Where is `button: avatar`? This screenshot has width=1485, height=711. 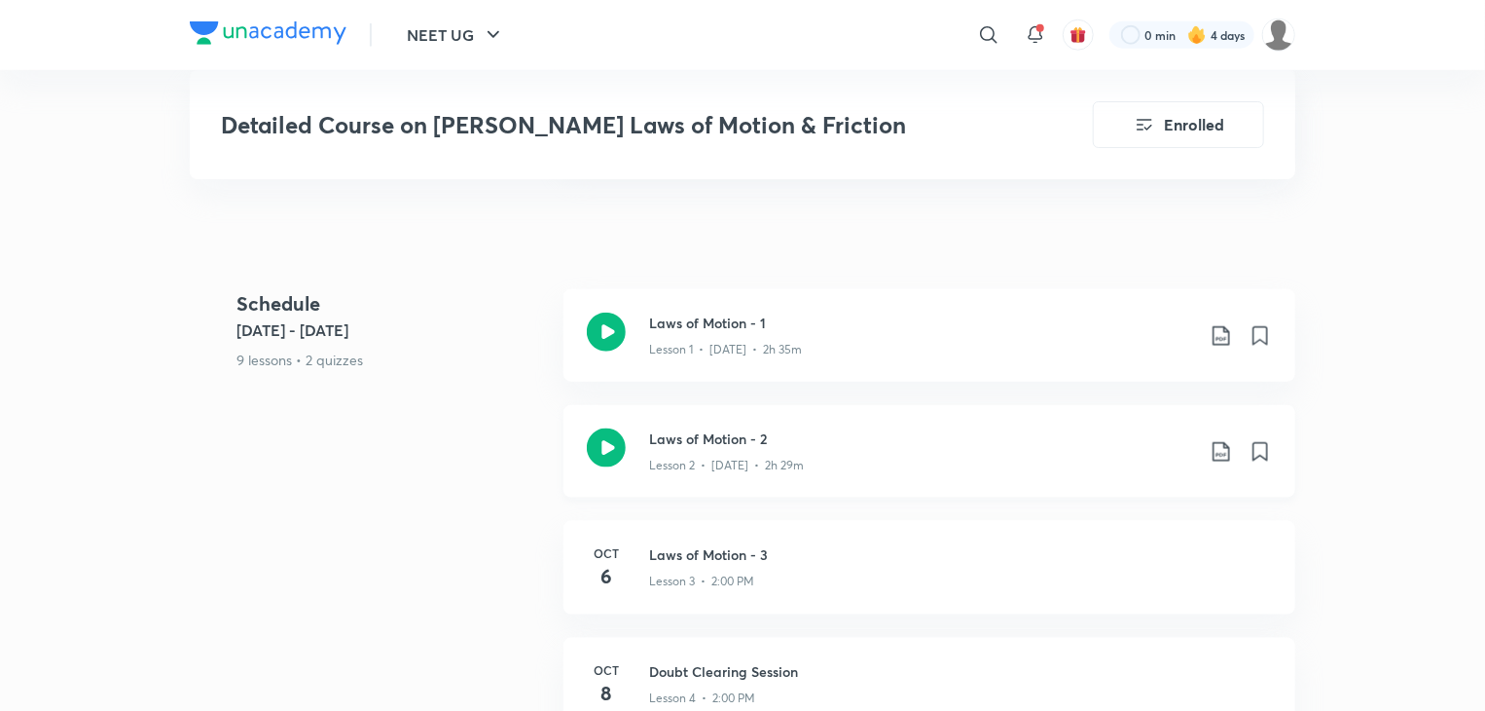
button: avatar is located at coordinates (1079, 35).